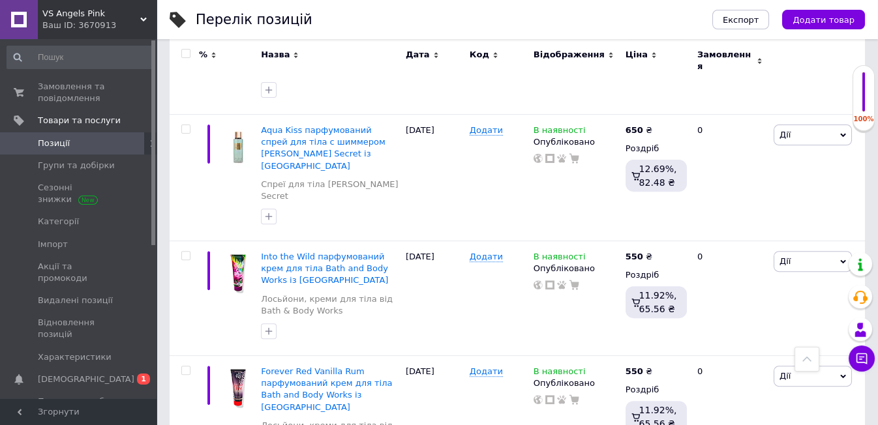 Image resolution: width=878 pixels, height=425 pixels. What do you see at coordinates (79, 121) in the screenshot?
I see `span: Товари та послуги` at bounding box center [79, 121].